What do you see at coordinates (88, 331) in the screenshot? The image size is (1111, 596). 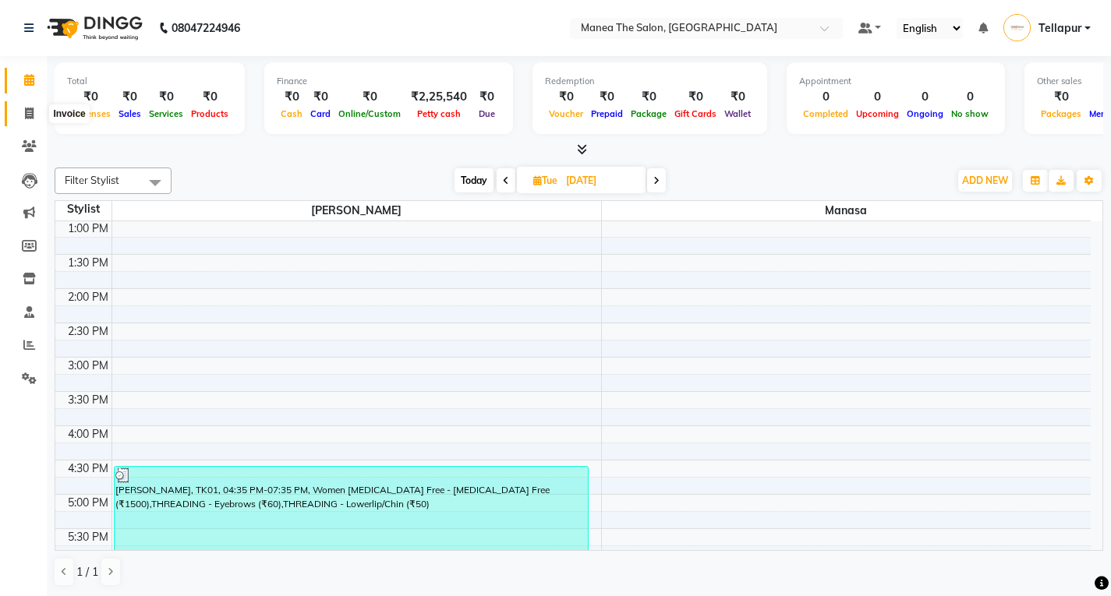 I see `div: 2:30 PM` at bounding box center [88, 331].